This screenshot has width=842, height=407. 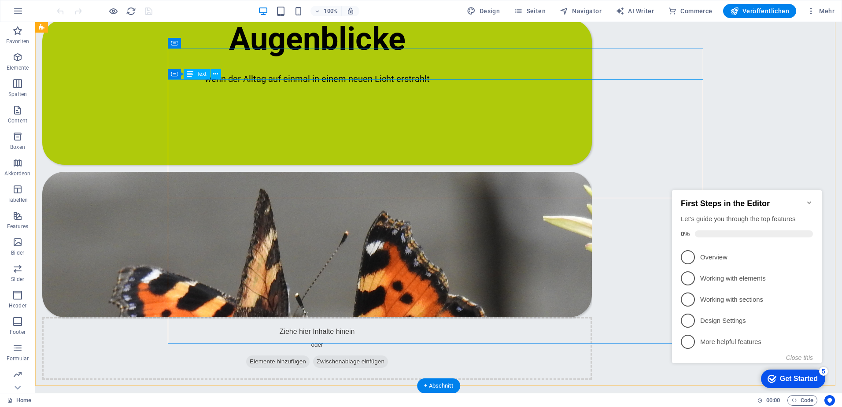 I want to click on span: 0%, so click(x=19, y=56).